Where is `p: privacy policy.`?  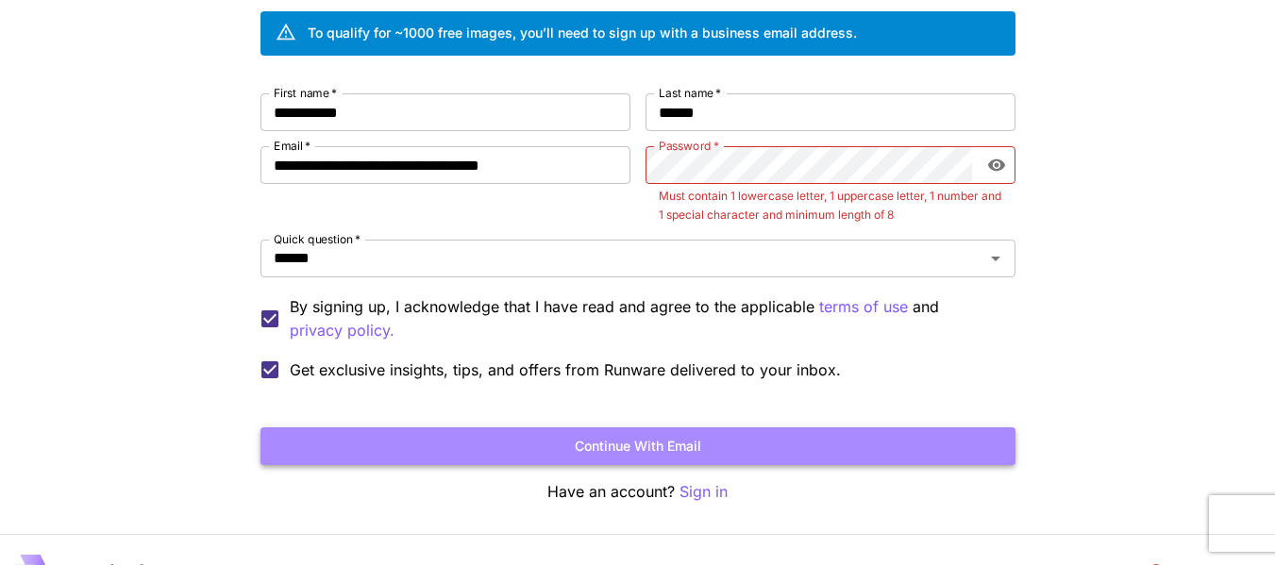 p: privacy policy. is located at coordinates (342, 330).